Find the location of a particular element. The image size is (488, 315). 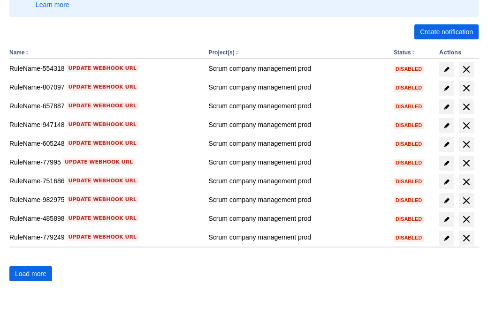

div: RuleName-485898 is located at coordinates (105, 219).